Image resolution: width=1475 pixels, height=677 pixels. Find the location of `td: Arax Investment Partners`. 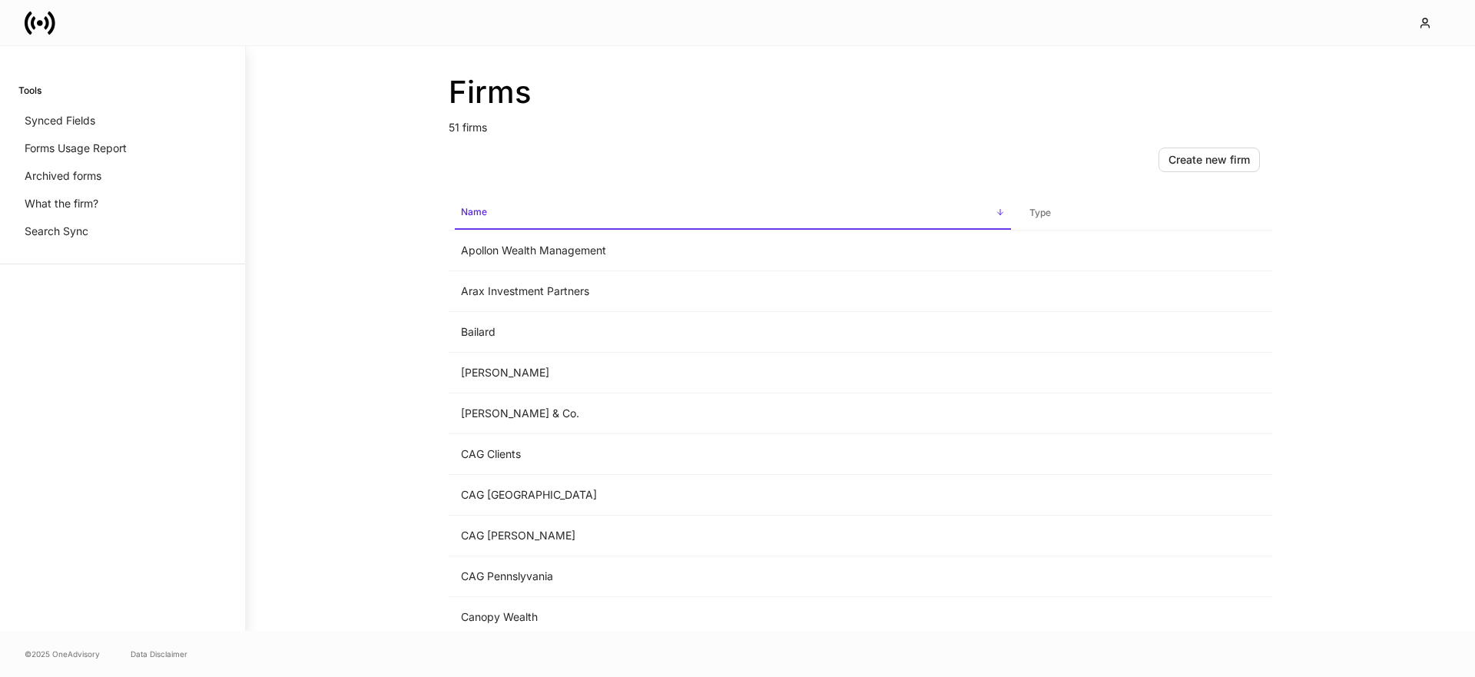

td: Arax Investment Partners is located at coordinates (733, 291).